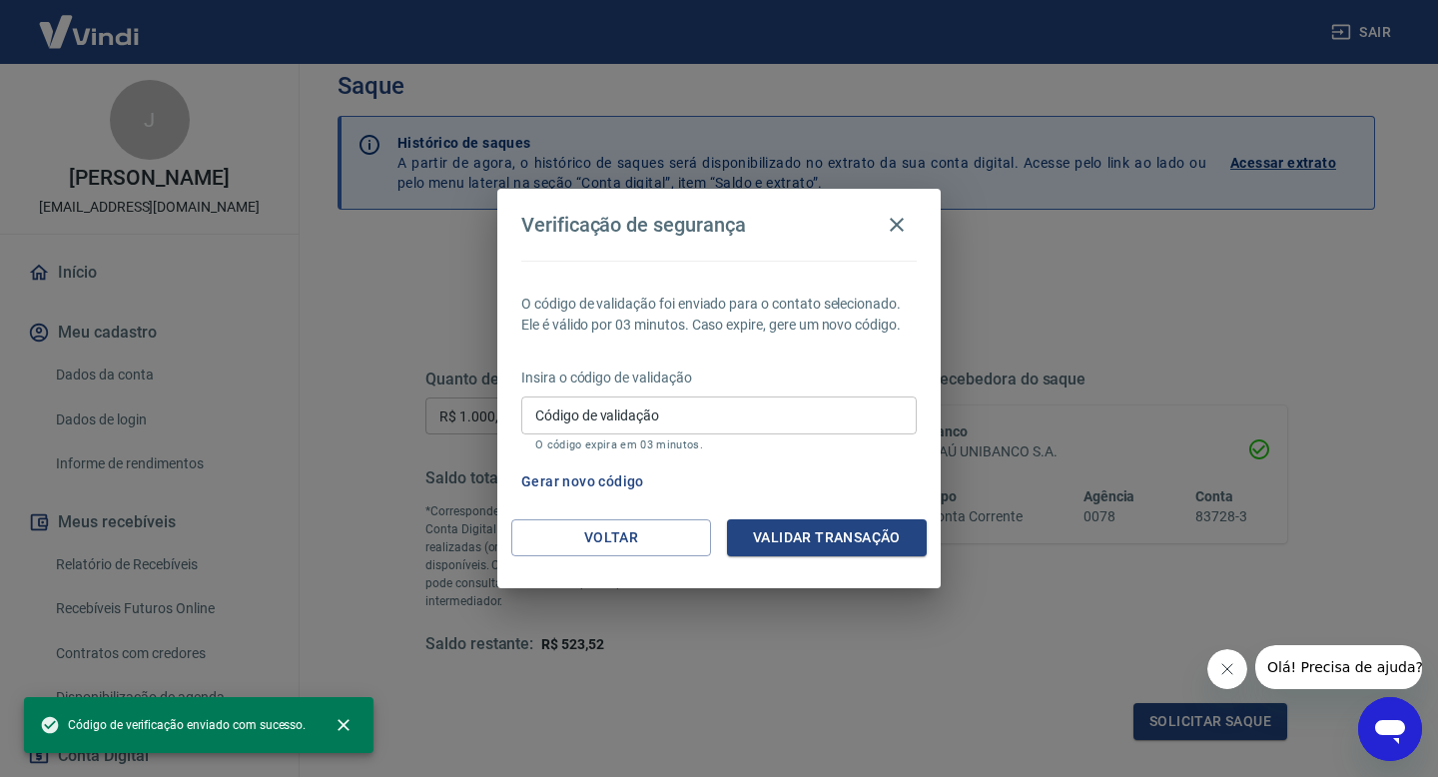 The image size is (1438, 777). What do you see at coordinates (827, 537) in the screenshot?
I see `button: Validar transação` at bounding box center [827, 537].